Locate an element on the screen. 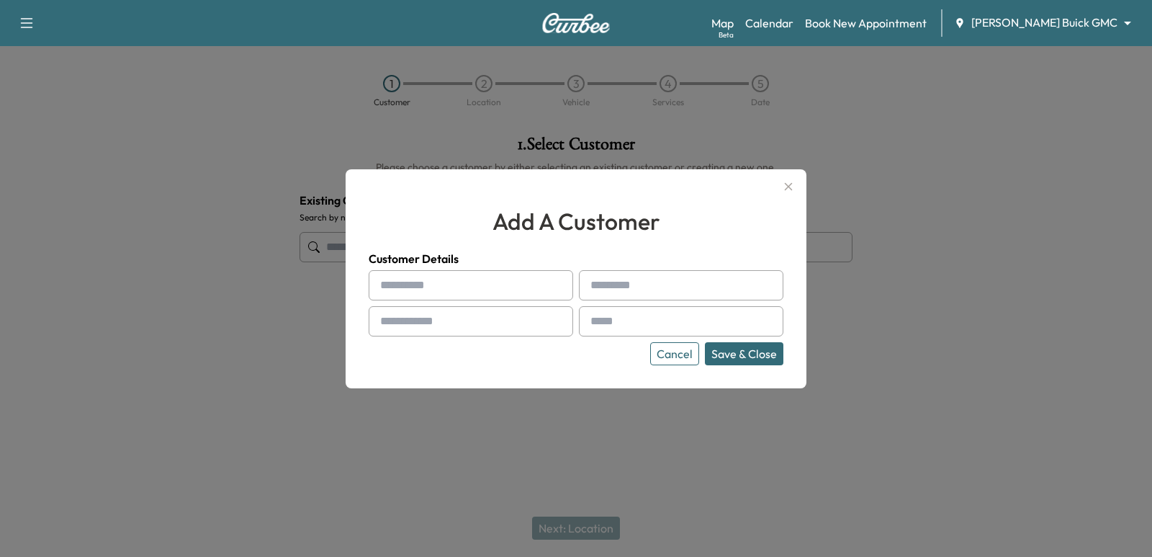 The width and height of the screenshot is (1152, 557). h2: add a customer is located at coordinates (576, 221).